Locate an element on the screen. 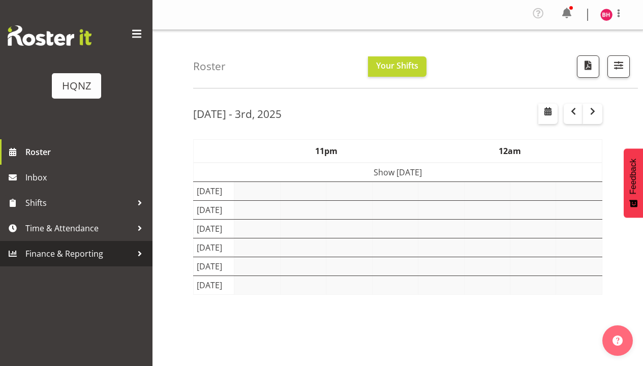  th: 11pm is located at coordinates (326, 151).